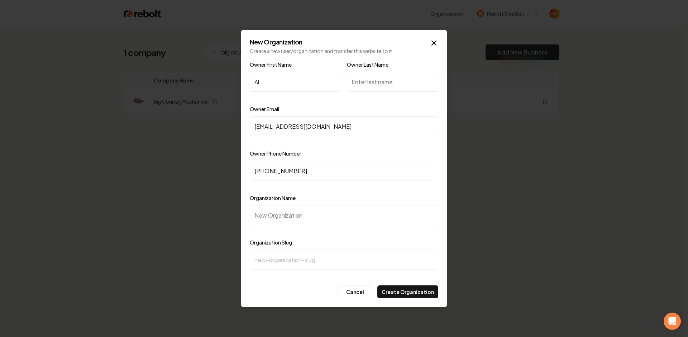  What do you see at coordinates (344, 215) in the screenshot?
I see `input: New Organization` at bounding box center [344, 215].